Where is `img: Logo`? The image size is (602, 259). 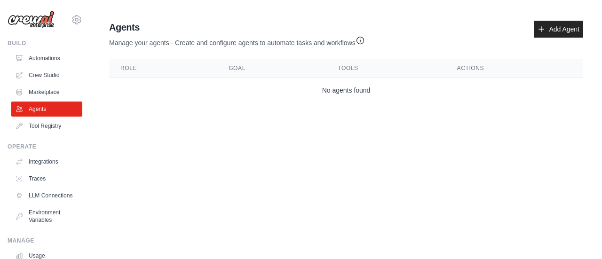
img: Logo is located at coordinates (31, 20).